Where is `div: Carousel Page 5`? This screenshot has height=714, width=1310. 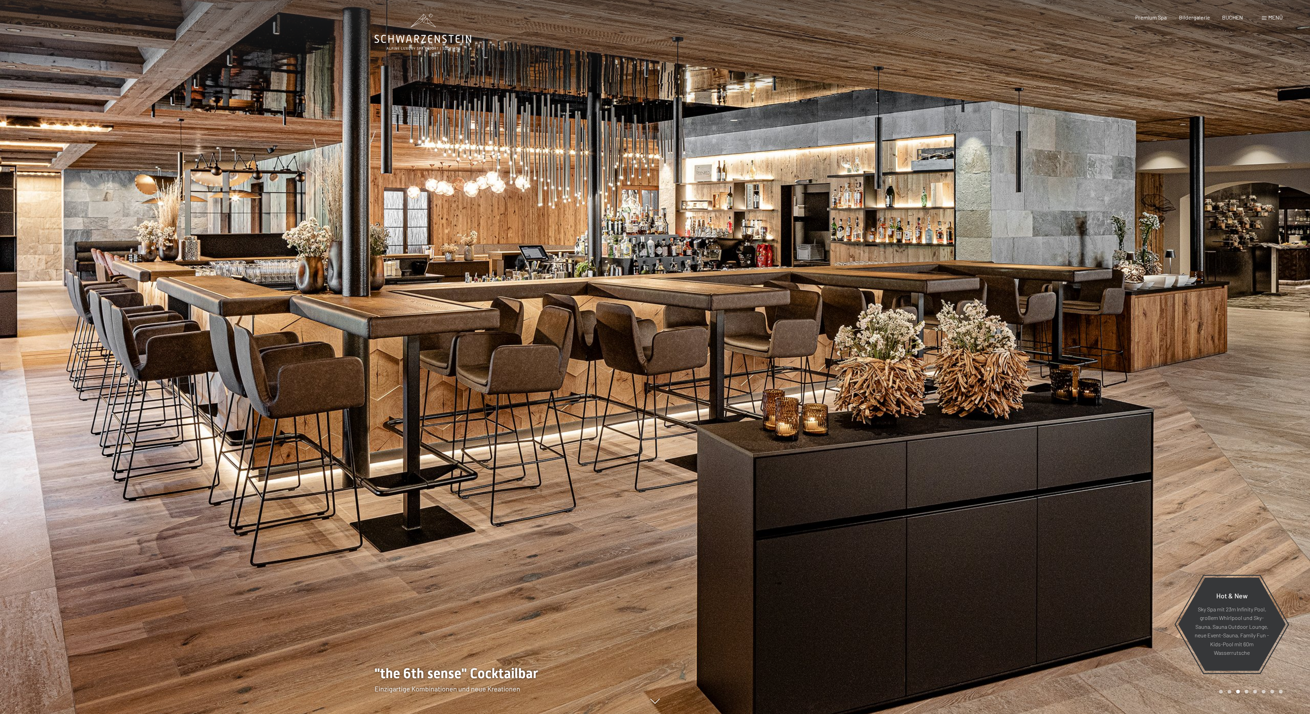 div: Carousel Page 5 is located at coordinates (1255, 691).